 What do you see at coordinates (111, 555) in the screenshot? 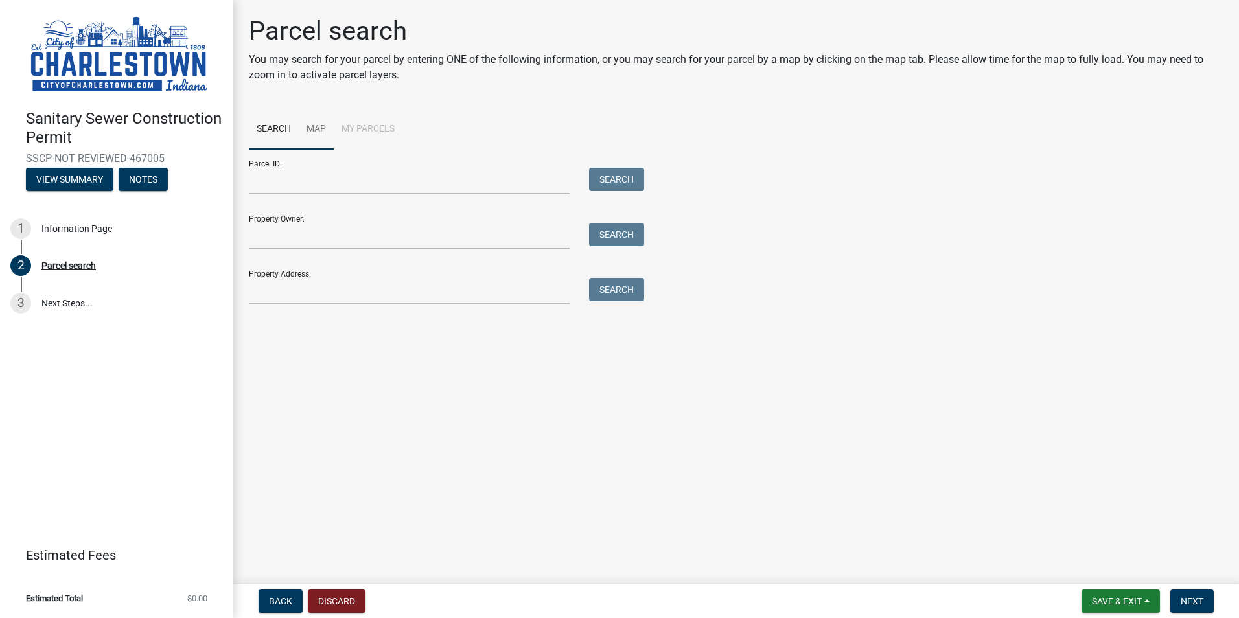
I see `a: Estimated Fees` at bounding box center [111, 555].